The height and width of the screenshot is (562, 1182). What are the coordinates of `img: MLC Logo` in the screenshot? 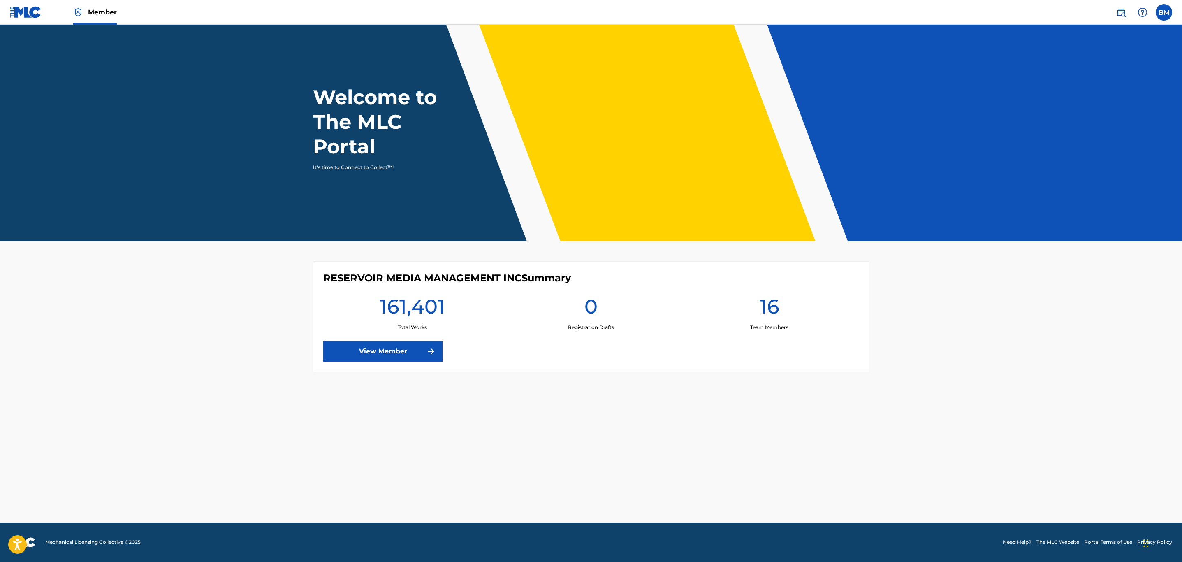 It's located at (25, 12).